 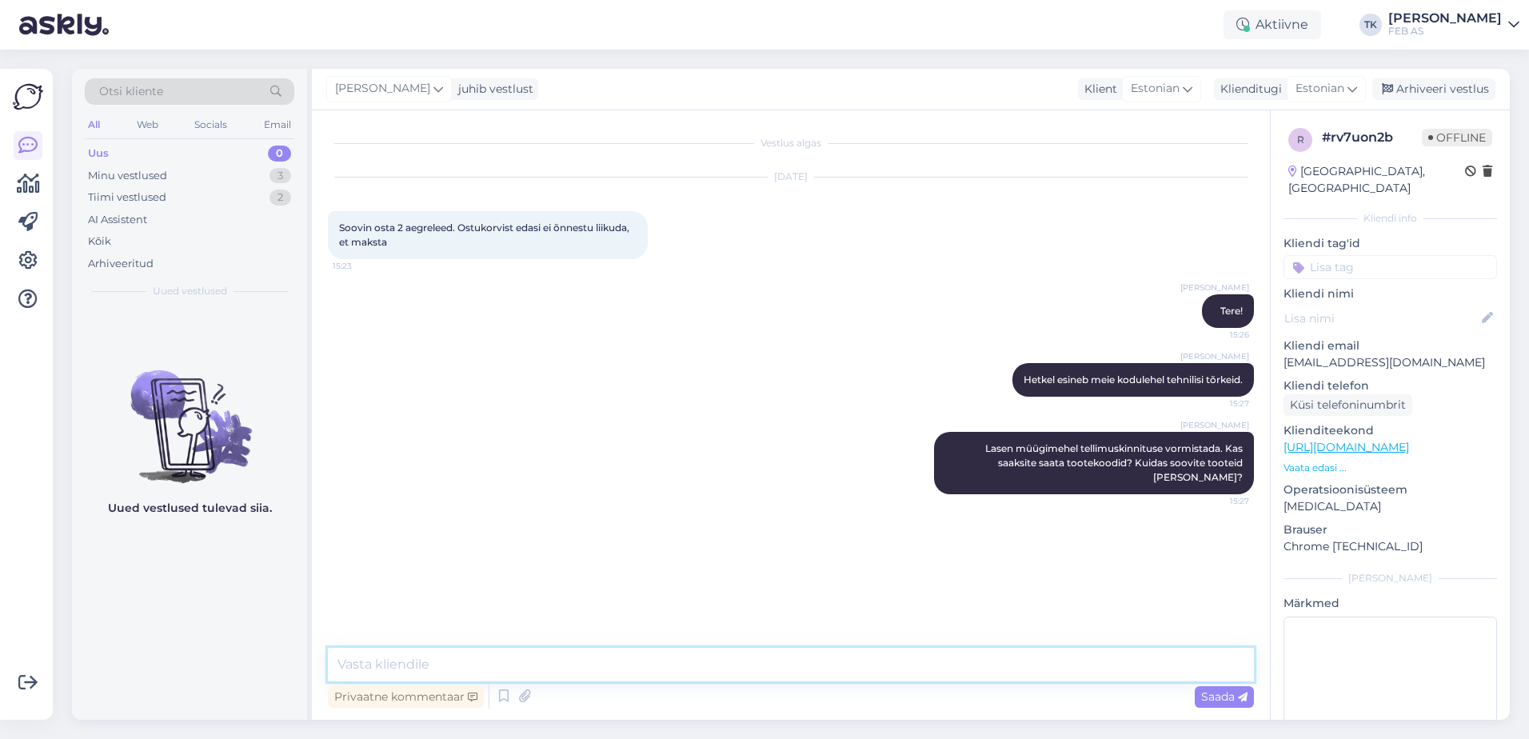 What do you see at coordinates (493, 89) in the screenshot?
I see `div: juhib vestlust` at bounding box center [493, 89].